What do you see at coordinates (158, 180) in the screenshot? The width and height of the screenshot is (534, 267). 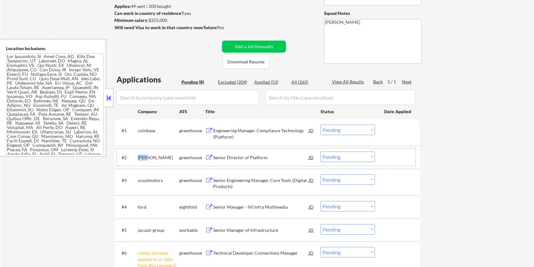 I see `div: scoutmotors` at bounding box center [158, 180].